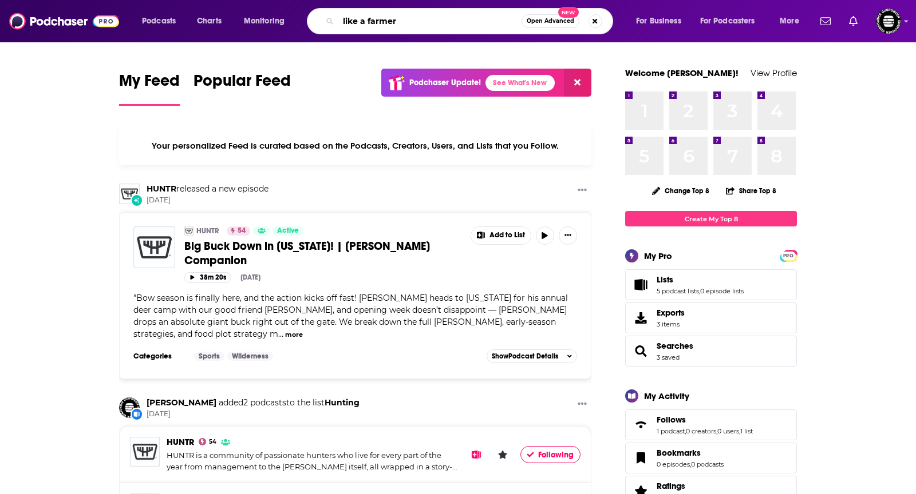 Image resolution: width=916 pixels, height=494 pixels. I want to click on span: New, so click(568, 12).